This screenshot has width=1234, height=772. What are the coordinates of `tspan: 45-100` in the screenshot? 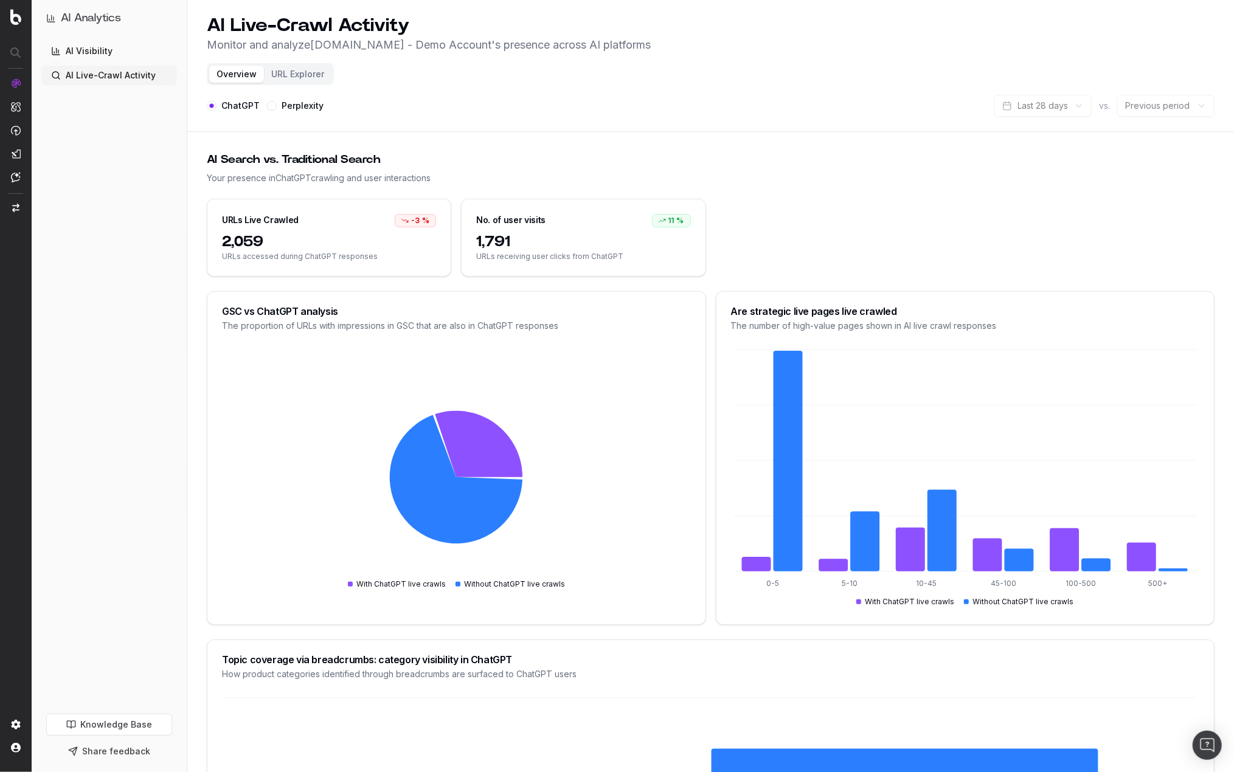 It's located at (1003, 584).